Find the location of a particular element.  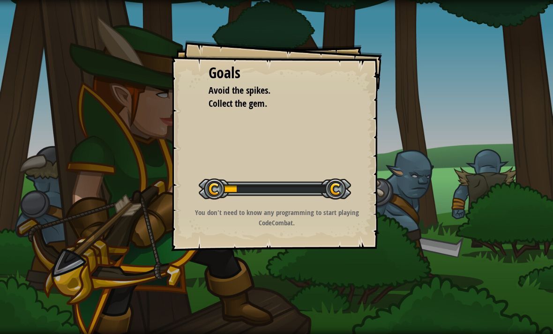

p: You don't need to know any programming to start playing CodeCombat. is located at coordinates (276, 217).